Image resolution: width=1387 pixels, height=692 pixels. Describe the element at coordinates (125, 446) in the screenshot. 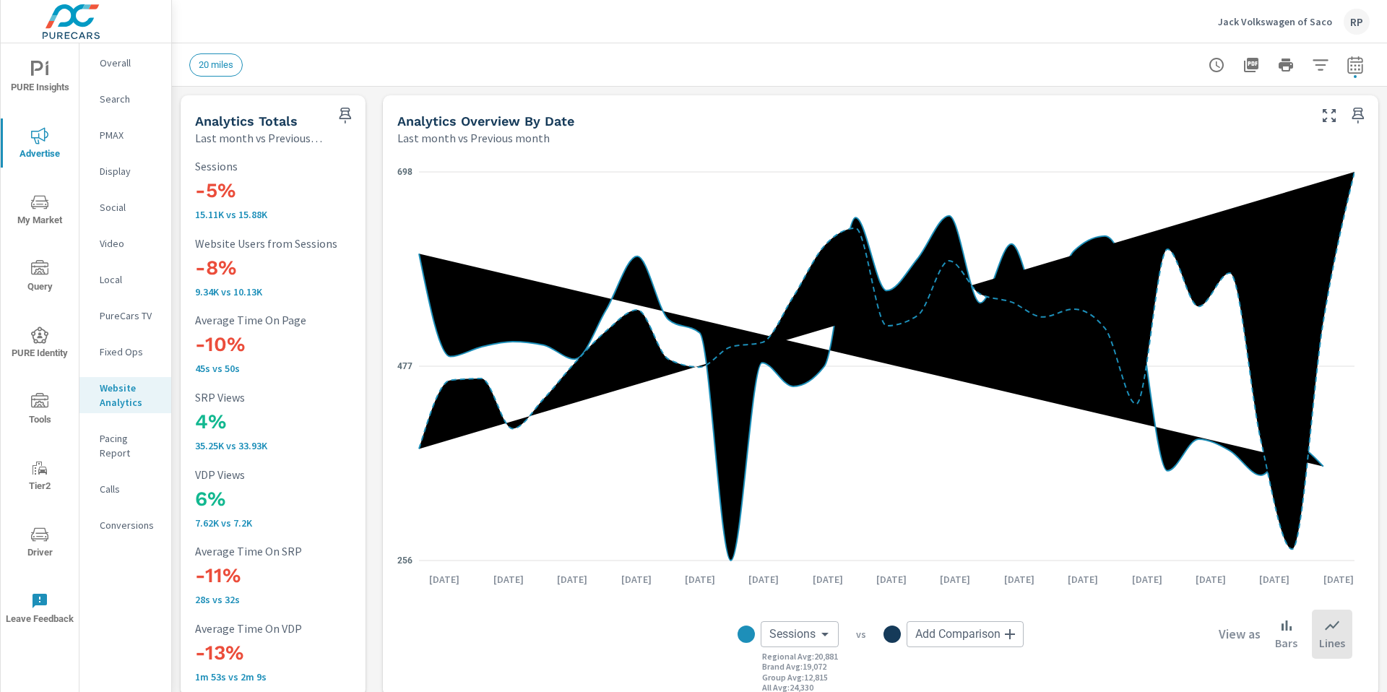

I see `div: Pacing Report` at that location.